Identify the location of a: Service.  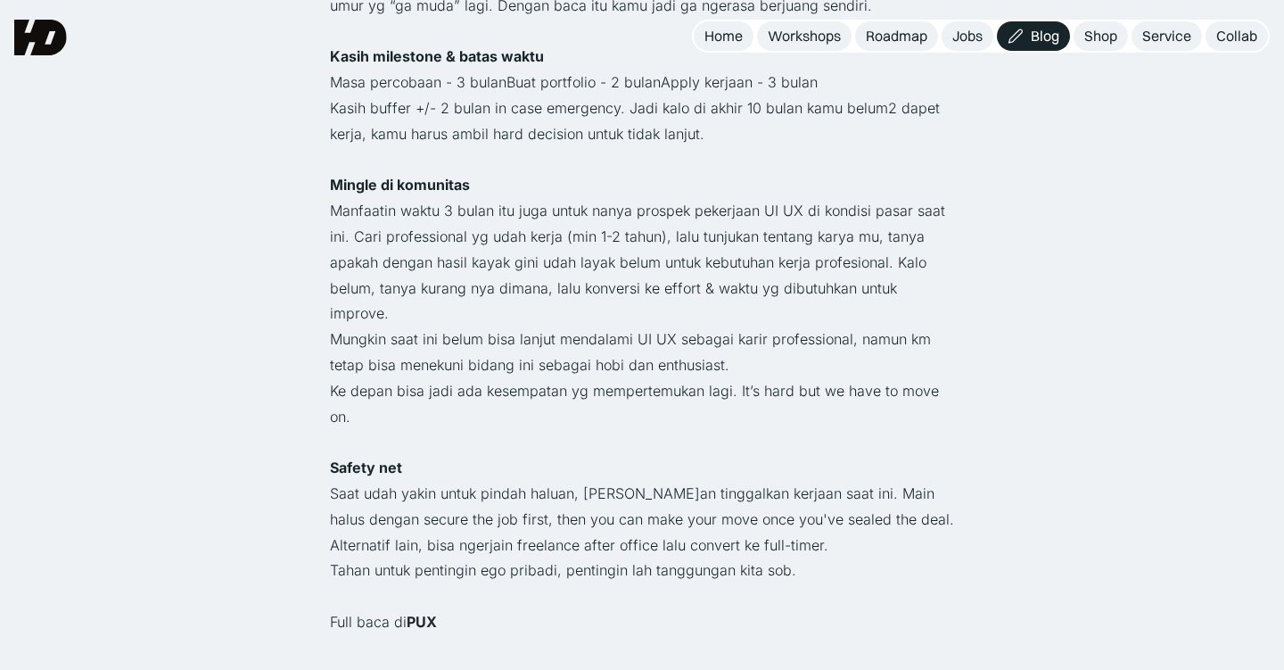
(1166, 36).